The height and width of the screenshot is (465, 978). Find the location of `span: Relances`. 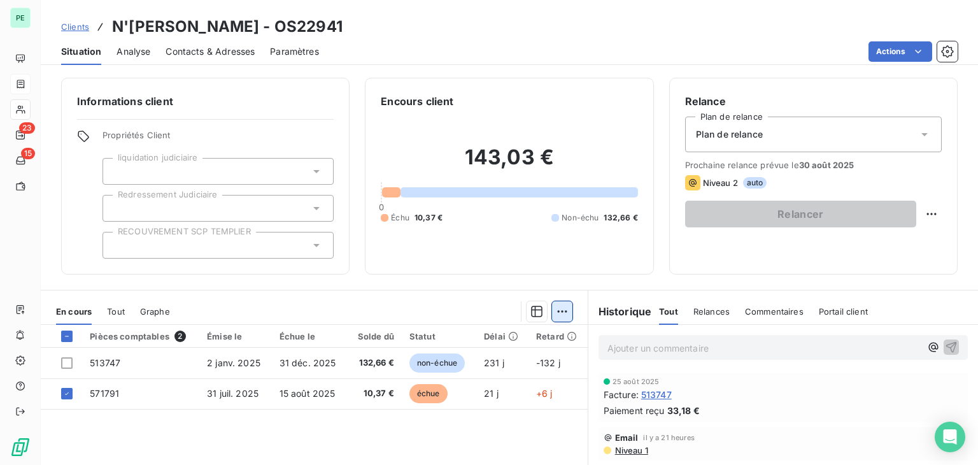

span: Relances is located at coordinates (711, 311).